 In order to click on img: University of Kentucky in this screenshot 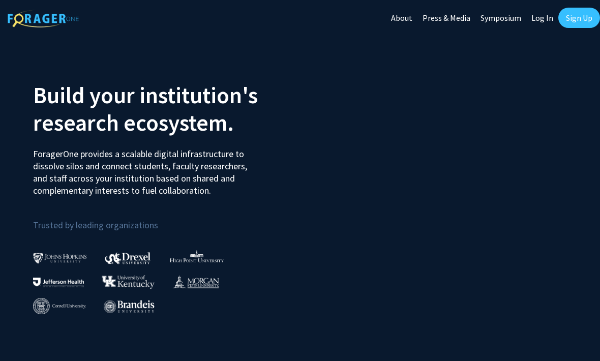, I will do `click(128, 282)`.